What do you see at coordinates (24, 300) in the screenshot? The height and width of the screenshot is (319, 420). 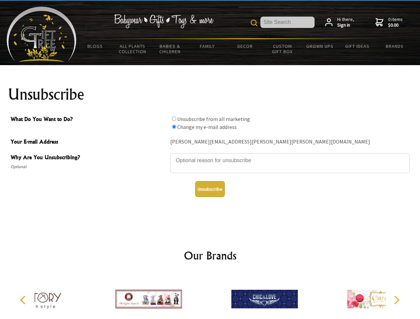 I see `button: Previous` at bounding box center [24, 300].